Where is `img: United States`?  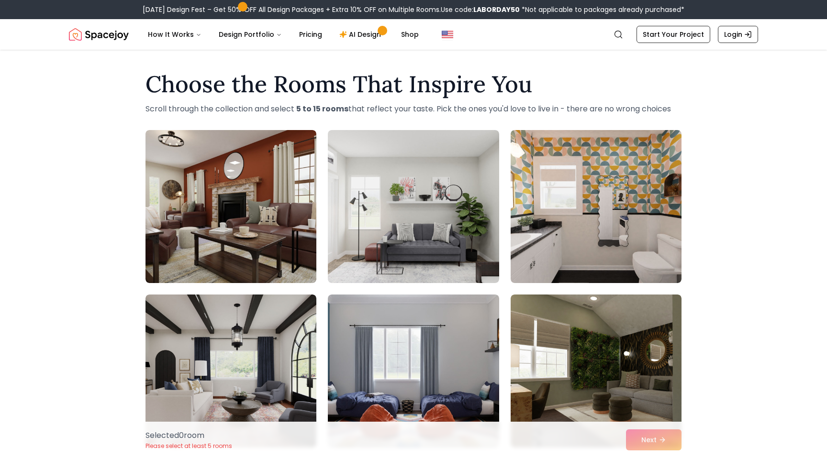 img: United States is located at coordinates (447, 34).